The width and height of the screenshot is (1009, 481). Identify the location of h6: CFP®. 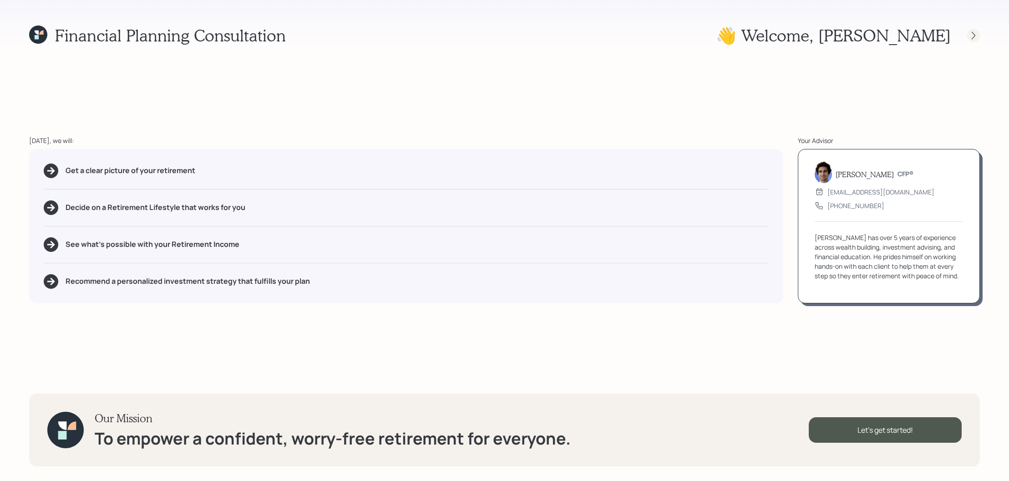
(905, 174).